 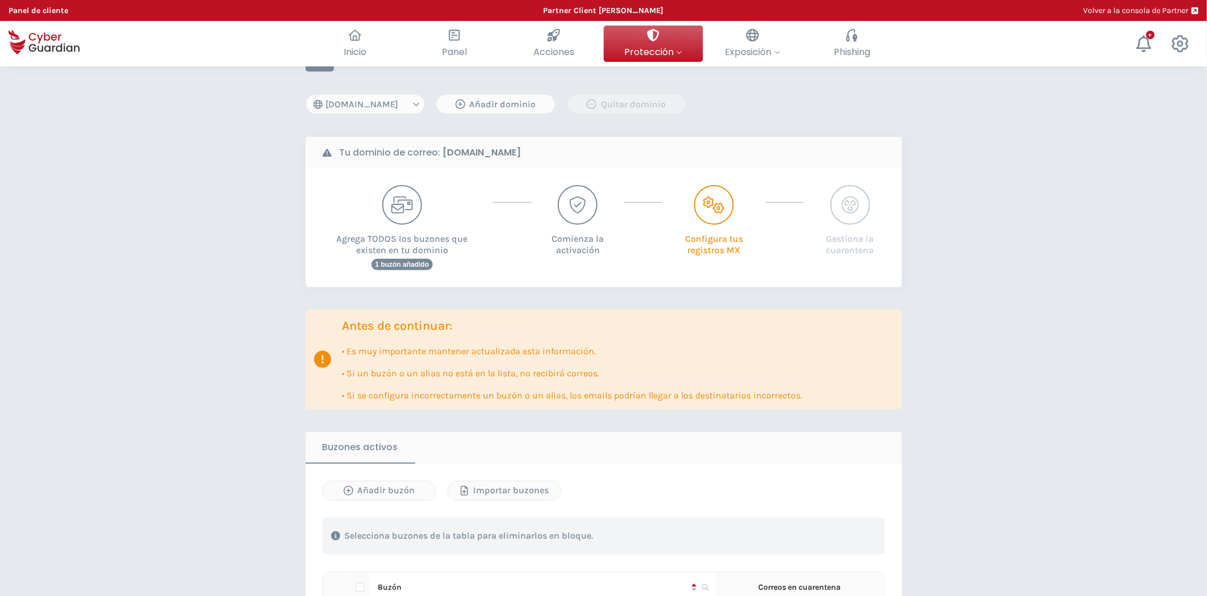 I want to click on div: Quitar dominio, so click(x=626, y=104).